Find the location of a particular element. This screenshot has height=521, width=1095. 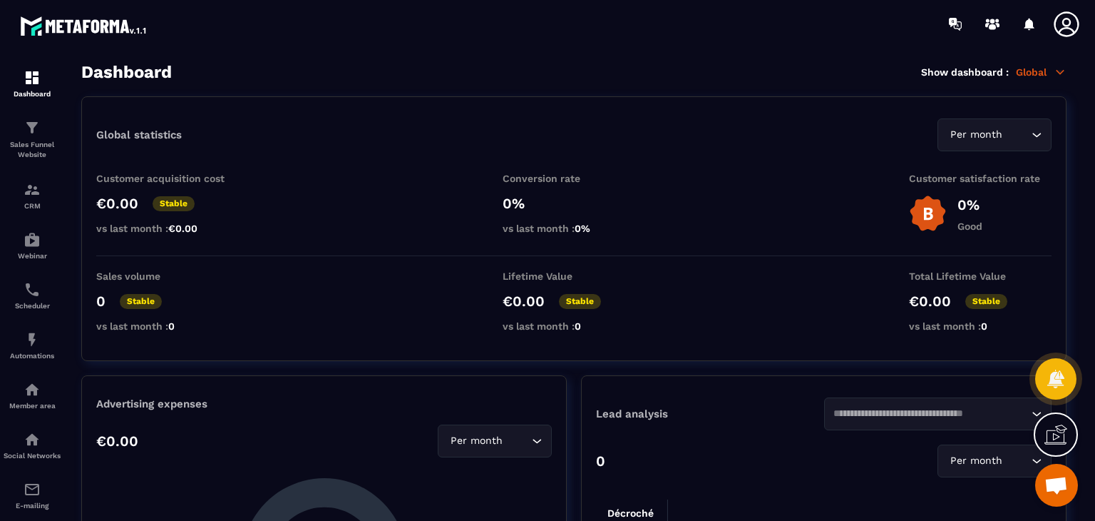

tspan: Décroché is located at coordinates (630, 513).